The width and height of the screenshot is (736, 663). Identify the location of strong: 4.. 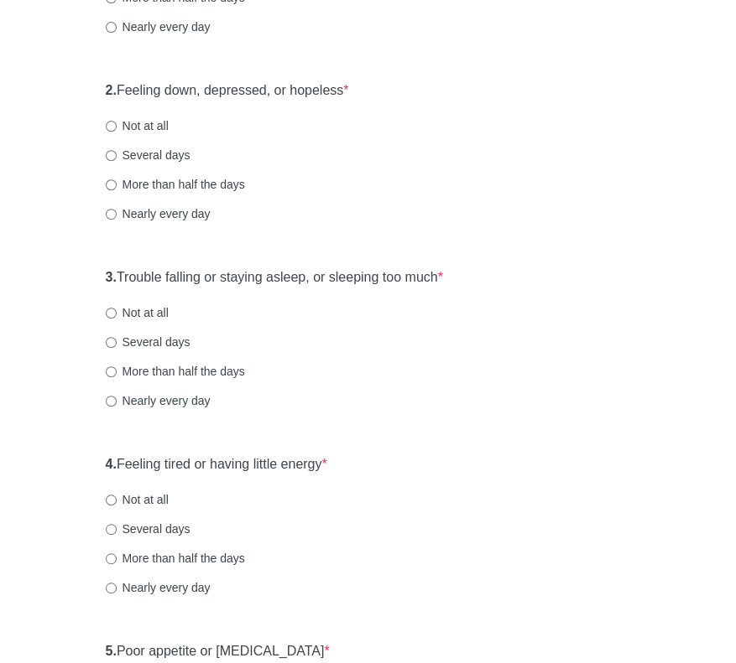
(111, 464).